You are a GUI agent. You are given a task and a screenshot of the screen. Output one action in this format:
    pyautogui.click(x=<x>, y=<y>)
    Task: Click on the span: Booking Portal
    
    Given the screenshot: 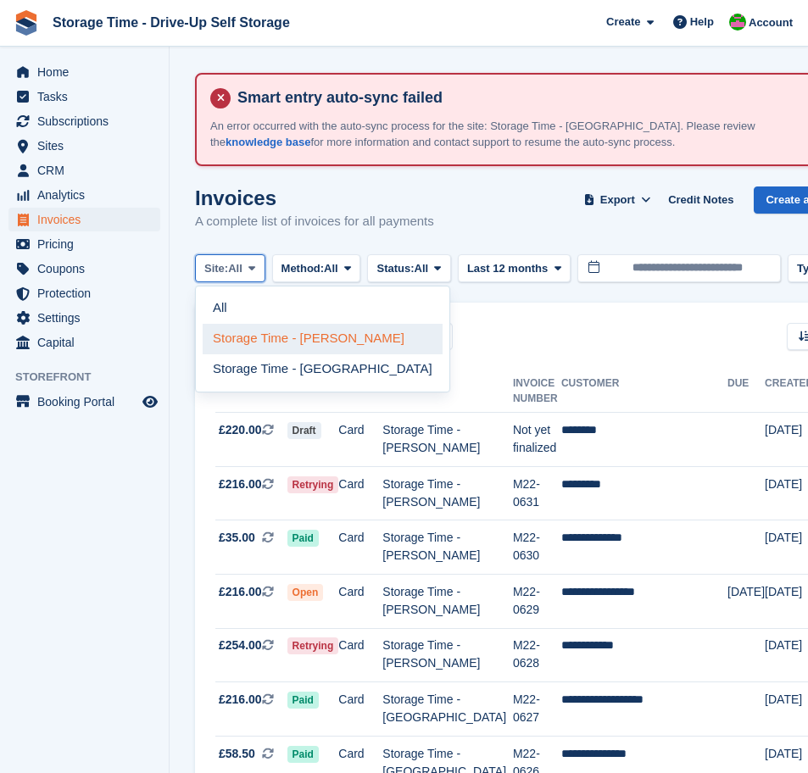 What is the action you would take?
    pyautogui.click(x=88, y=402)
    